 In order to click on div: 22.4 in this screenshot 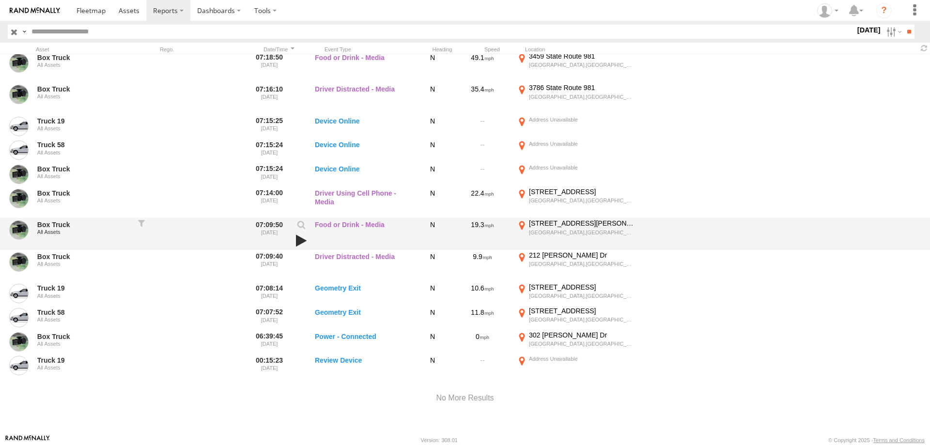, I will do `click(482, 202)`.